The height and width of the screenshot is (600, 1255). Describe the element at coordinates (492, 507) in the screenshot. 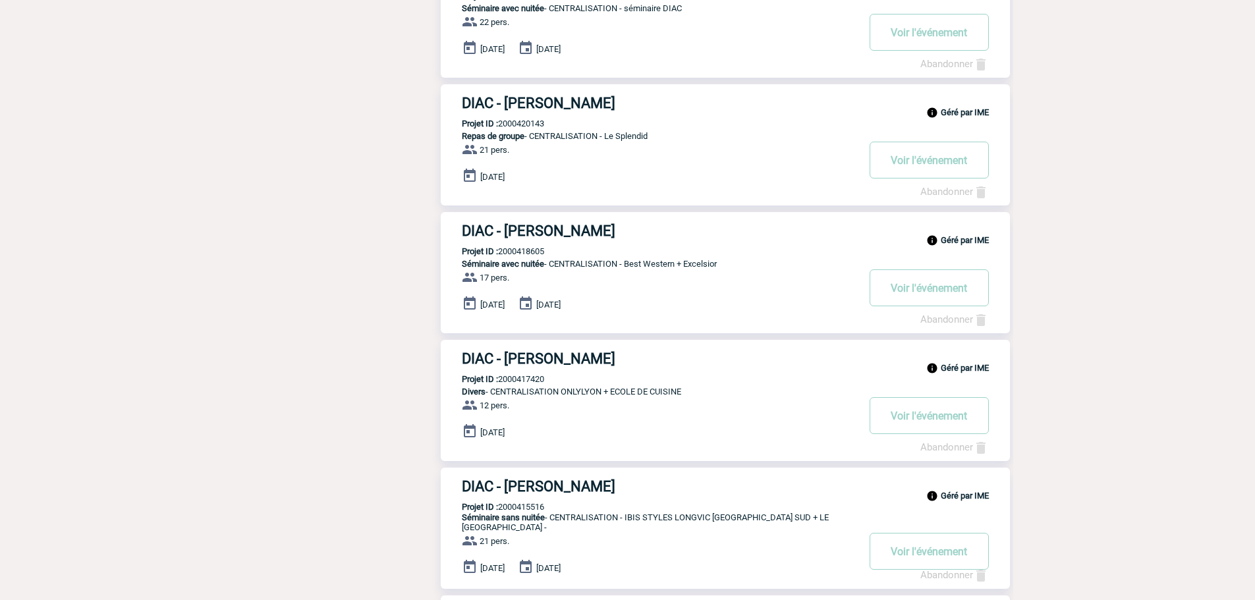

I see `p: 2000415516` at that location.